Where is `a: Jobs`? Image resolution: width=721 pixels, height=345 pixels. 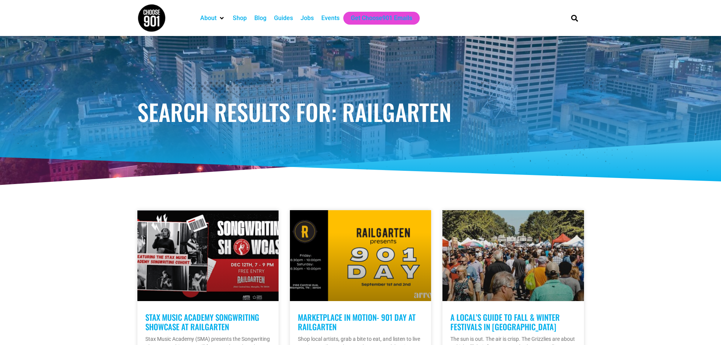
a: Jobs is located at coordinates (307, 18).